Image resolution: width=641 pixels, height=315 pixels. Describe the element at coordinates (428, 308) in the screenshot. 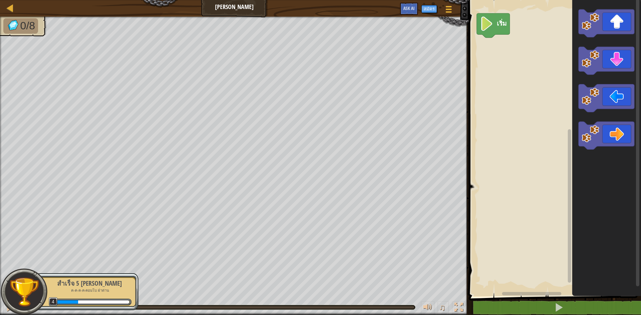

I see `button: ปรับระดับเสียง` at that location.